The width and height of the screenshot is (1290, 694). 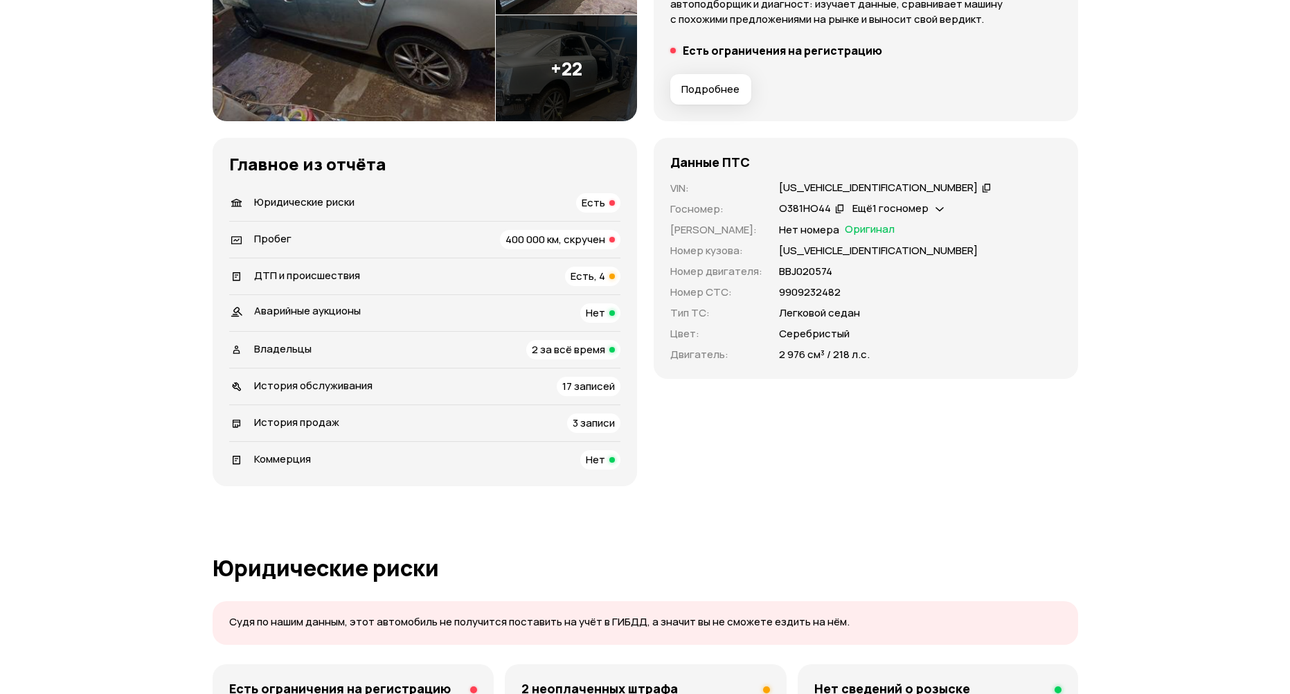 What do you see at coordinates (646, 568) in the screenshot?
I see `h1: Юридические риски` at bounding box center [646, 568].